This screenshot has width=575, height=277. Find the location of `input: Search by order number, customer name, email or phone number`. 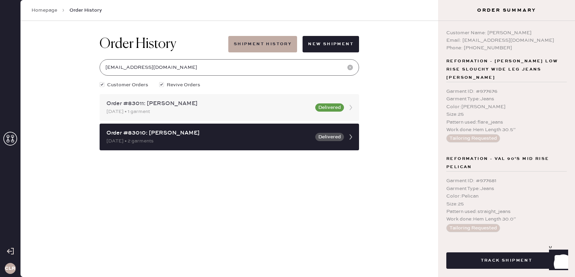

input: Search by order number, customer name, email or phone number is located at coordinates (229, 67).